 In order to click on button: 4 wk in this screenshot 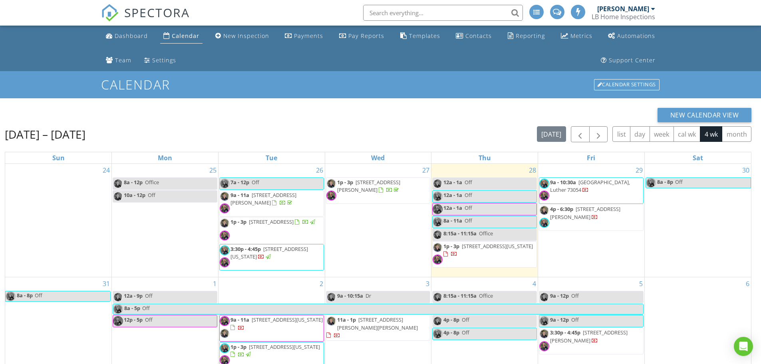, I will do `click(711, 134)`.